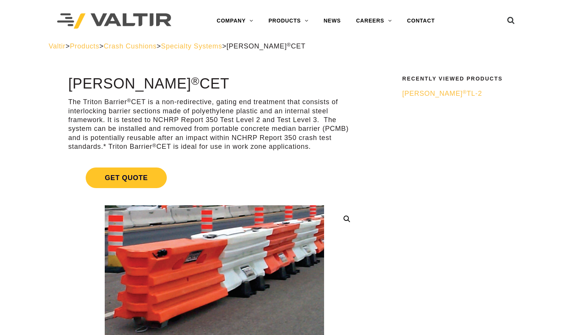  Describe the element at coordinates (130, 46) in the screenshot. I see `span: Crash Cushions` at that location.